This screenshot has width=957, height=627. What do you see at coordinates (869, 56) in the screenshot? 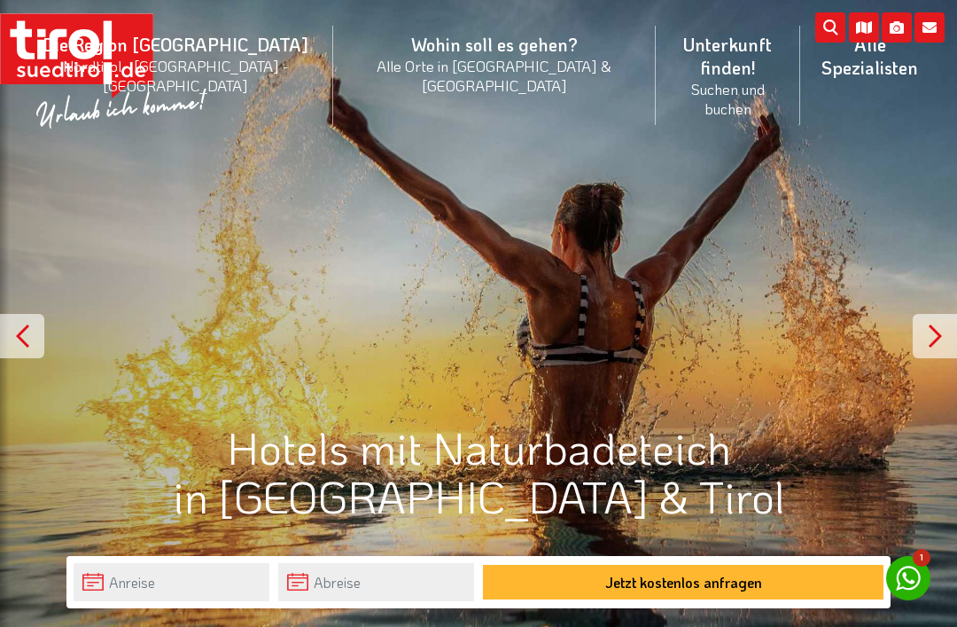
I see `a: Alle Spezialisten` at bounding box center [869, 56].